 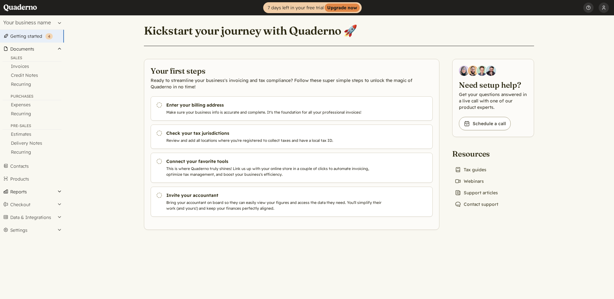 What do you see at coordinates (482, 71) in the screenshot?
I see `img: Ivo Oltmans, Business Developer at Quaderno` at bounding box center [482, 71].